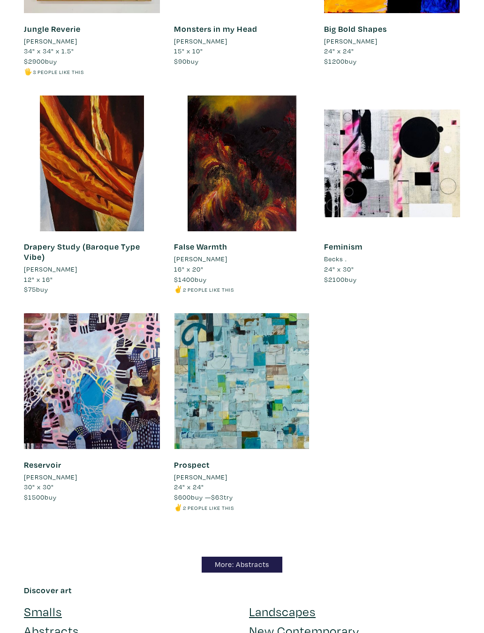 Image resolution: width=484 pixels, height=633 pixels. What do you see at coordinates (180, 61) in the screenshot?
I see `span: $90` at bounding box center [180, 61].